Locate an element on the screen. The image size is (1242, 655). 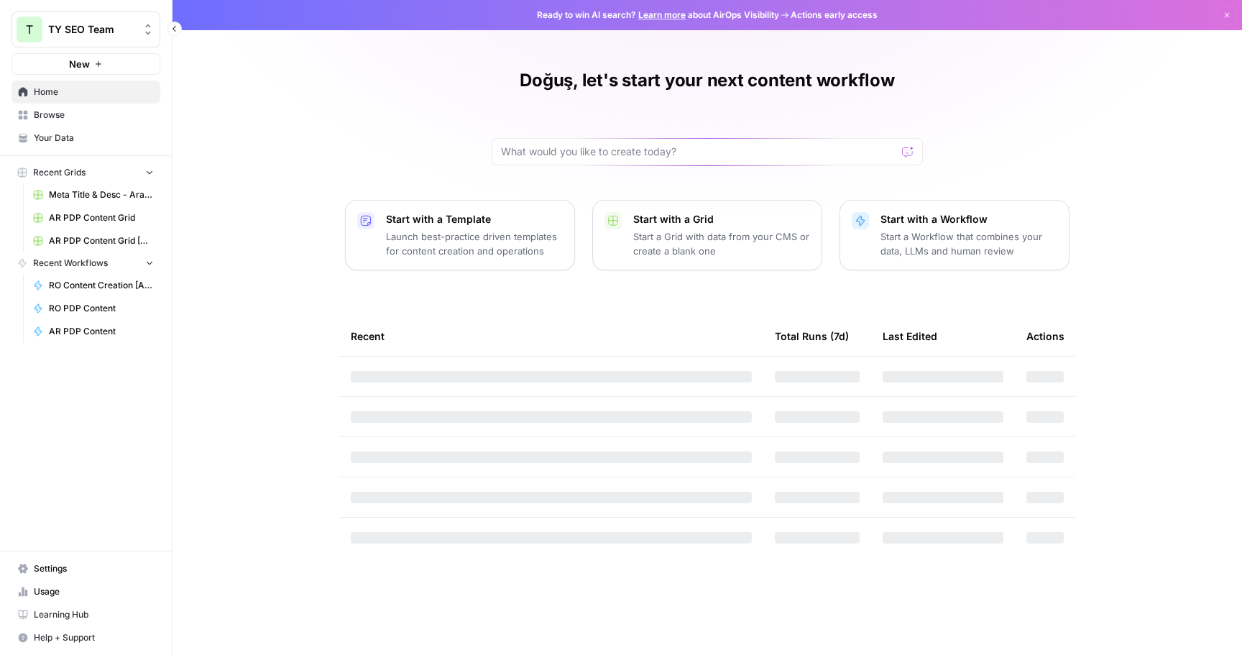
span: TY SEO Team is located at coordinates (91, 29).